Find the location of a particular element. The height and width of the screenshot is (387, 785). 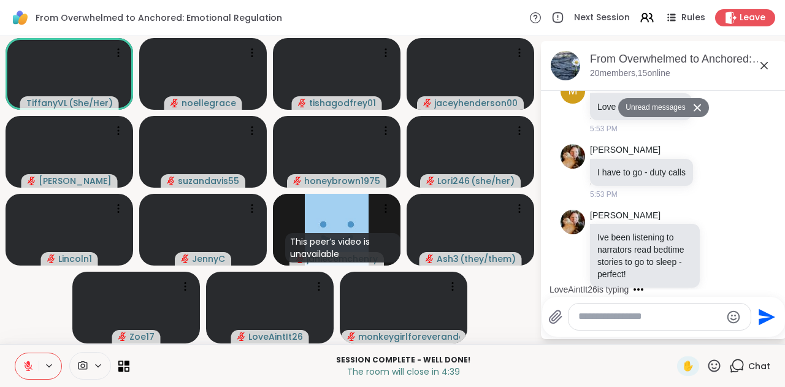

span: Ash3 is located at coordinates (448, 259).